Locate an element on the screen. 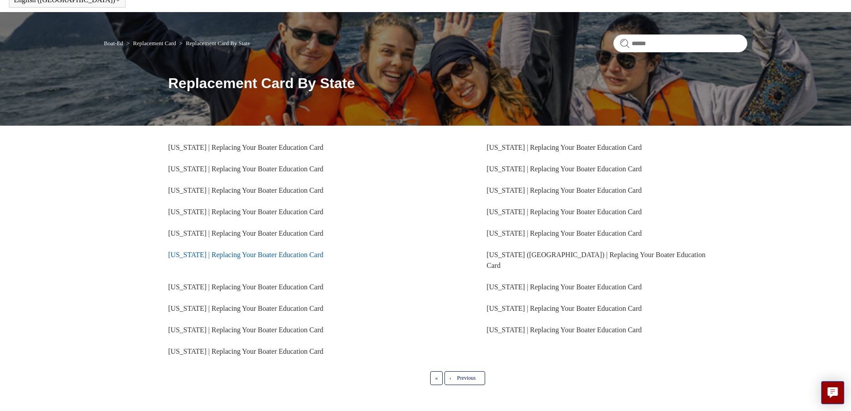 The height and width of the screenshot is (411, 851). div: Live chat is located at coordinates (833, 392).